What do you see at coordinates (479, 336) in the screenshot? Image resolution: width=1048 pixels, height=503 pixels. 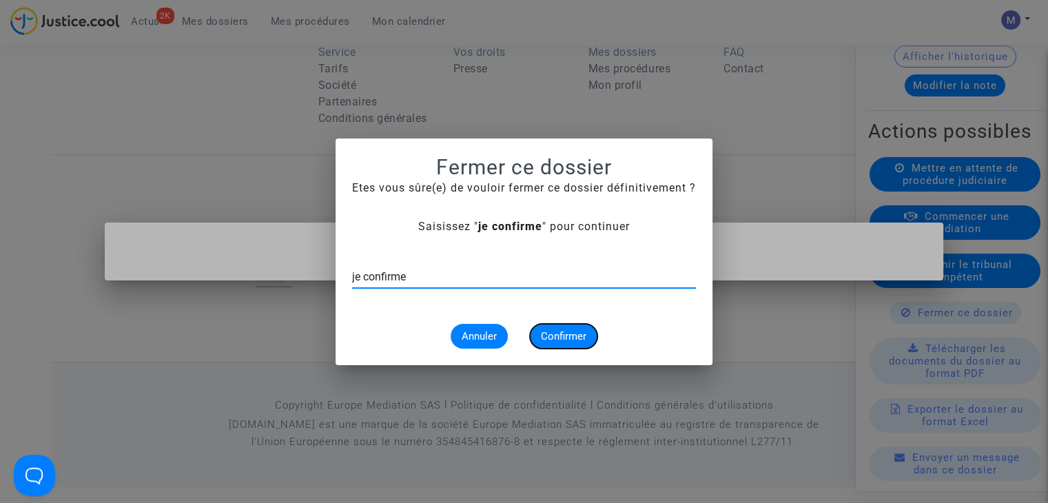 I see `button: Annuler` at bounding box center [479, 336].